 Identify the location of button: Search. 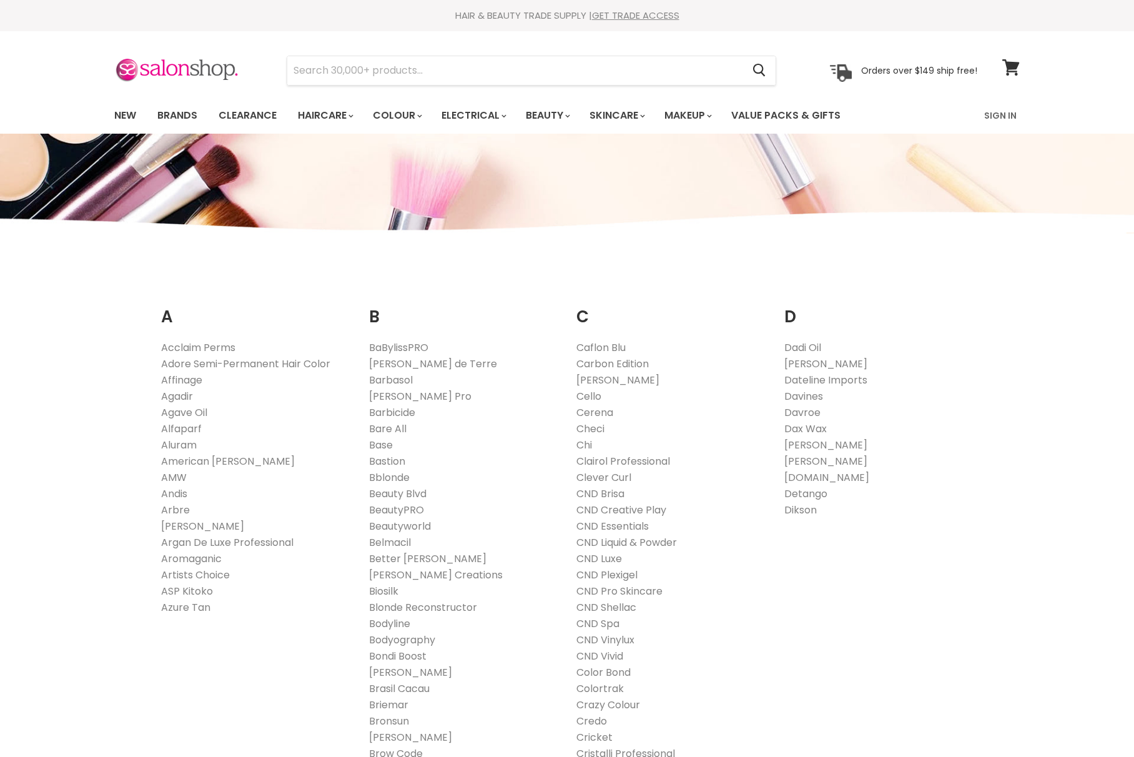
(759, 71).